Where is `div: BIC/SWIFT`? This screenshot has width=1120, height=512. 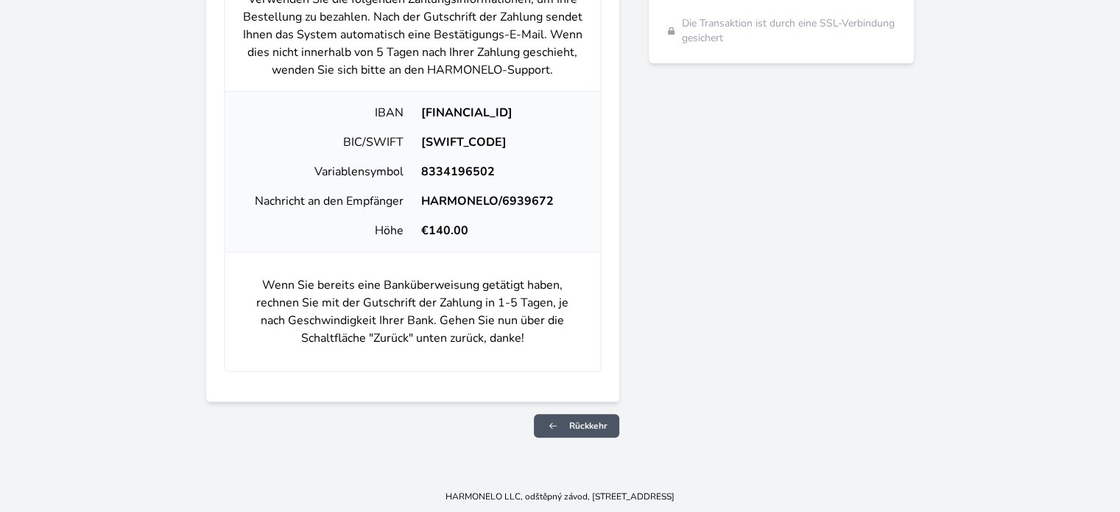
div: BIC/SWIFT is located at coordinates (325, 142).